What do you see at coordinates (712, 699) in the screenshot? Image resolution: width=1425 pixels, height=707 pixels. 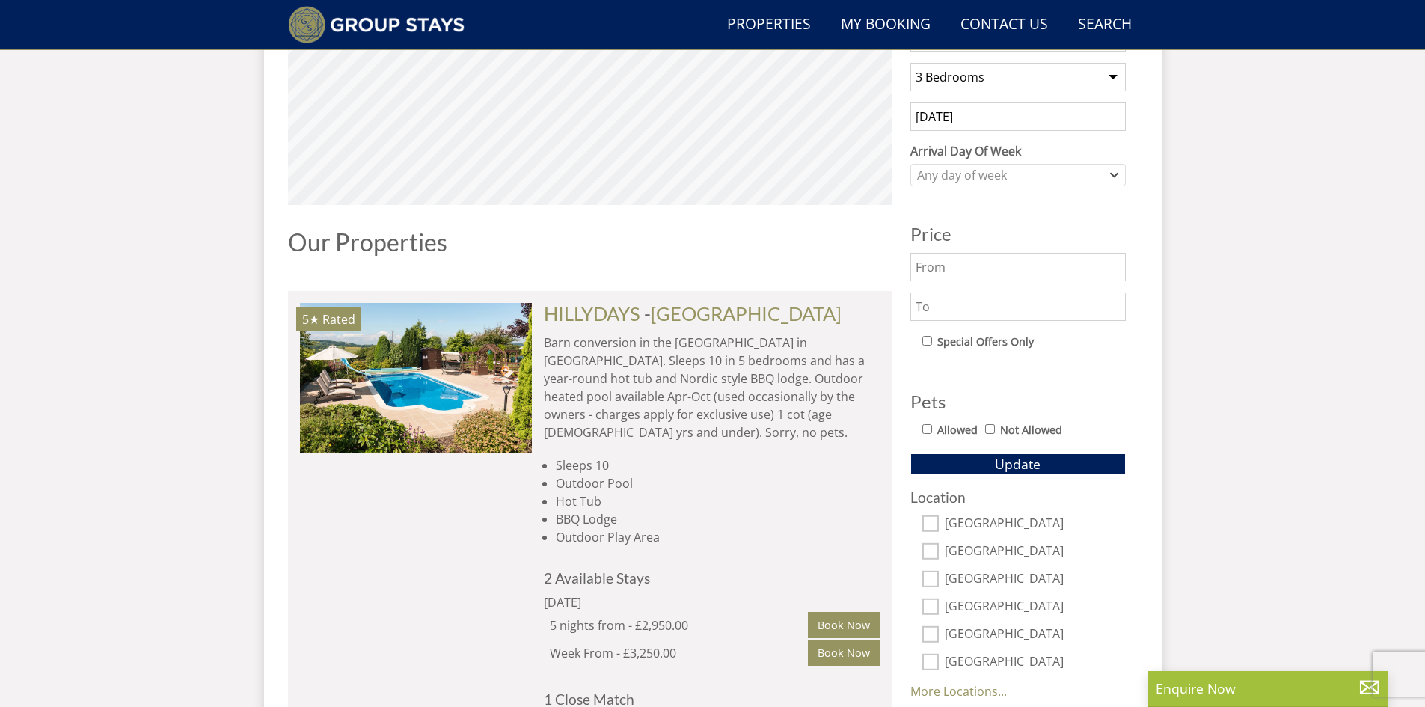 I see `h4: 1 Close Match` at bounding box center [712, 699].